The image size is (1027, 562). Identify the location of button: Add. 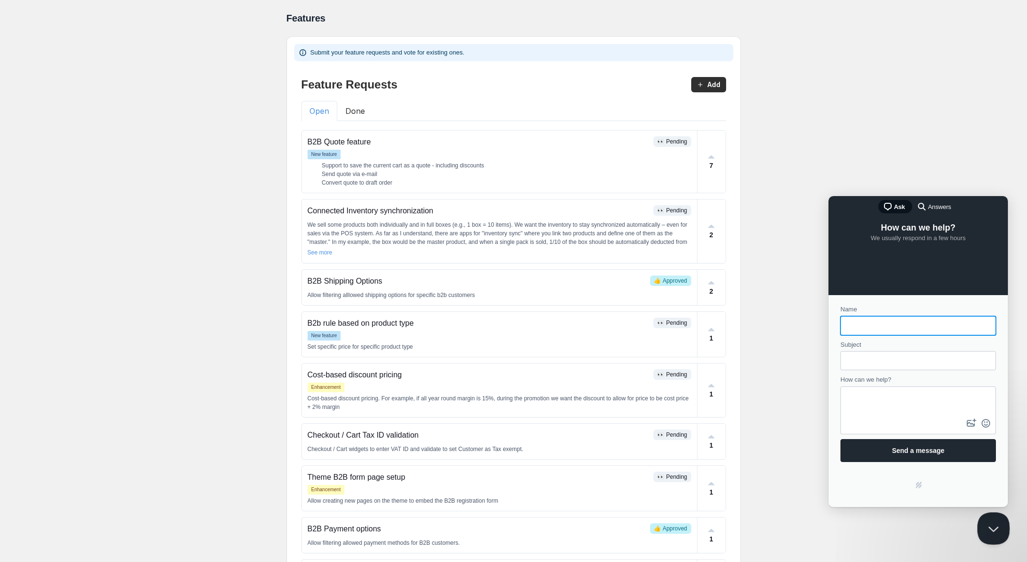
(708, 85).